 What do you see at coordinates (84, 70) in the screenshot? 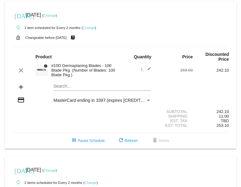
I see `div: #10D Dermaplaning Blades - 100 Blade Pkg. (Number of Blades: 100 Blade Pkg.)` at bounding box center [84, 70].